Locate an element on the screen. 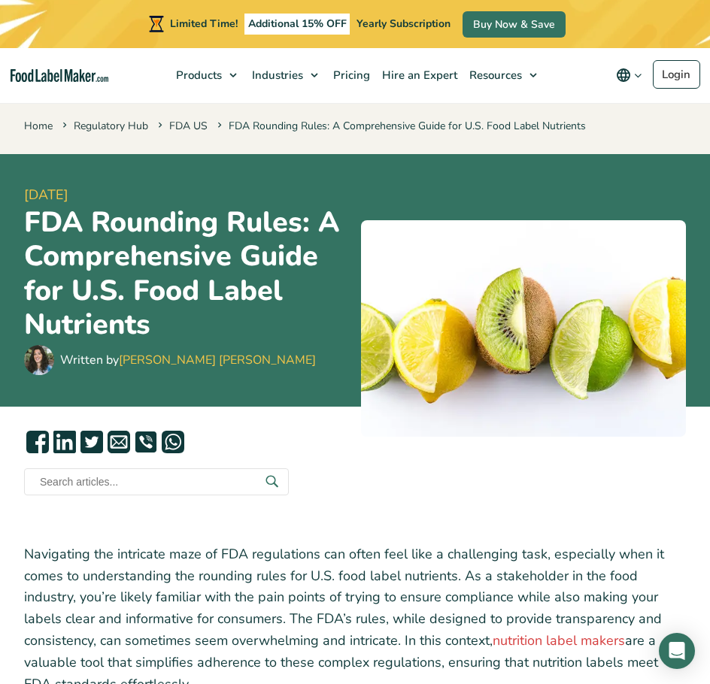  a: Home is located at coordinates (38, 126).